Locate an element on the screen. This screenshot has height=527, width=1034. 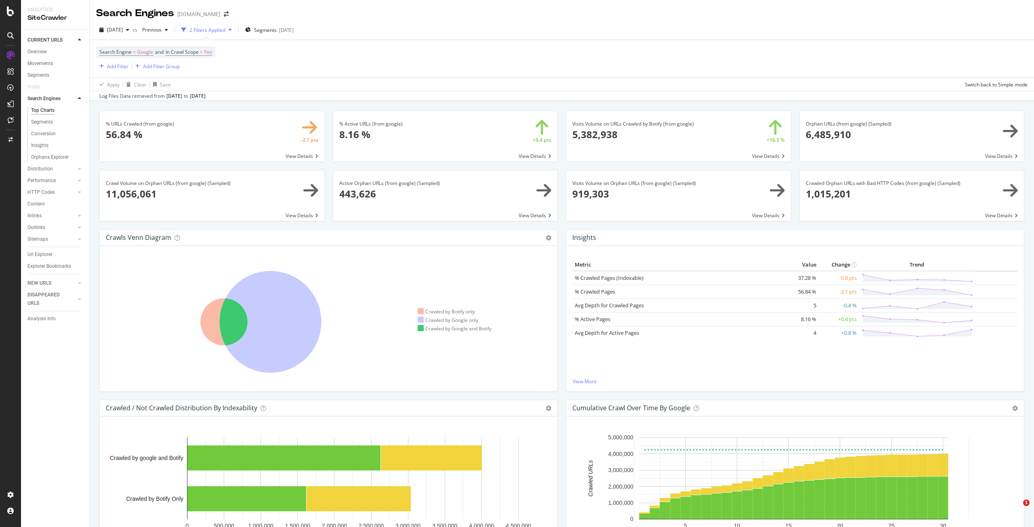
text: Crawled by Botify Only is located at coordinates (155, 499).